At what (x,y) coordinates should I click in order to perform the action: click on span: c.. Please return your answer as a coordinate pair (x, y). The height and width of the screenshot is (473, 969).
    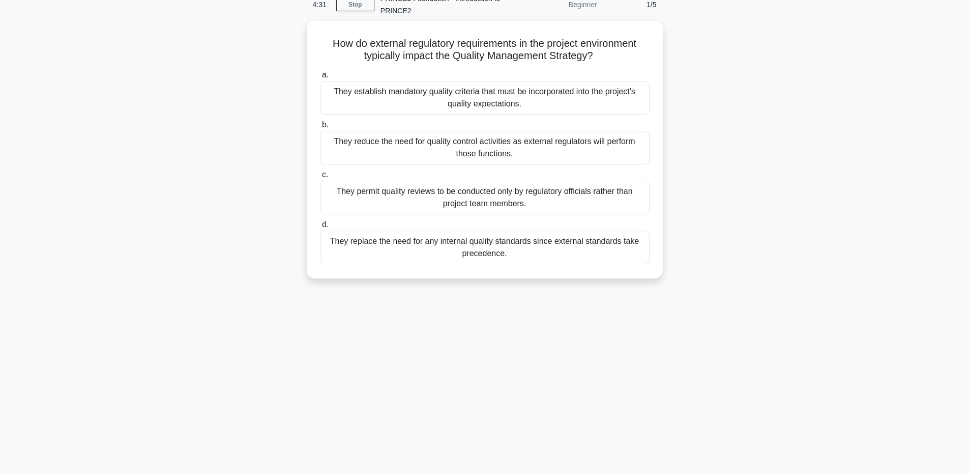
    Looking at the image, I should click on (325, 174).